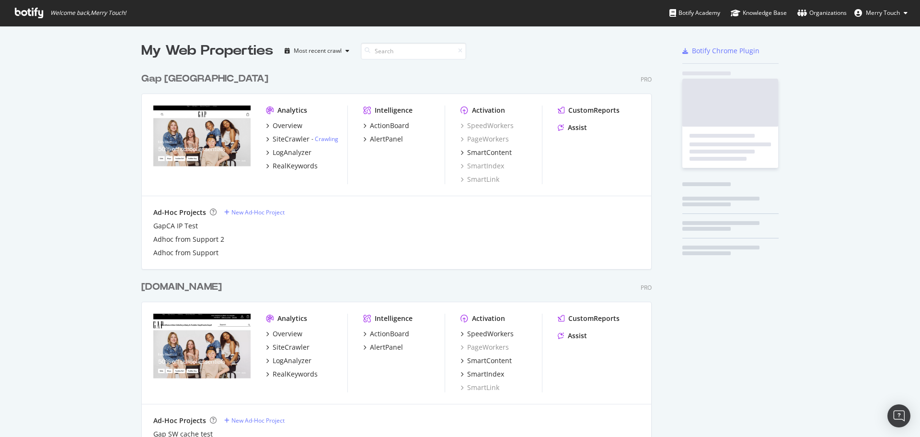 This screenshot has width=920, height=437. Describe the element at coordinates (695, 13) in the screenshot. I see `div: Botify Academy` at that location.